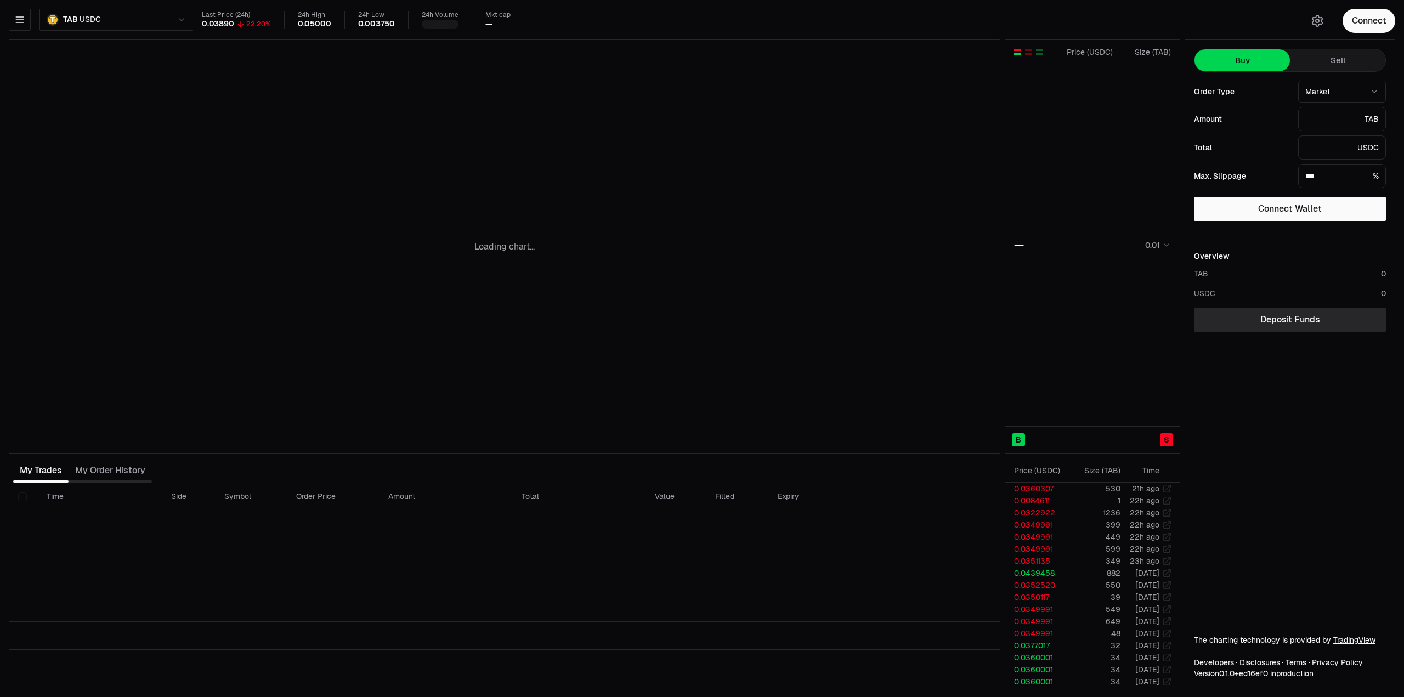 The height and width of the screenshot is (697, 1404). Describe the element at coordinates (218, 24) in the screenshot. I see `div: 0.03890` at that location.